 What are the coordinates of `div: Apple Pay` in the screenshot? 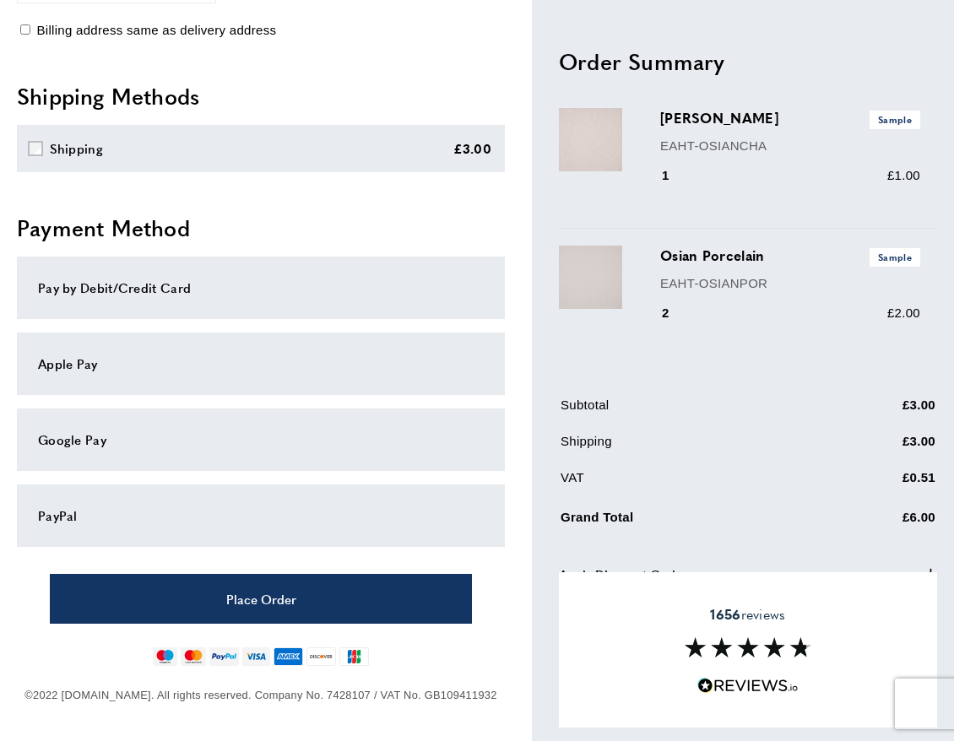 It's located at (261, 364).